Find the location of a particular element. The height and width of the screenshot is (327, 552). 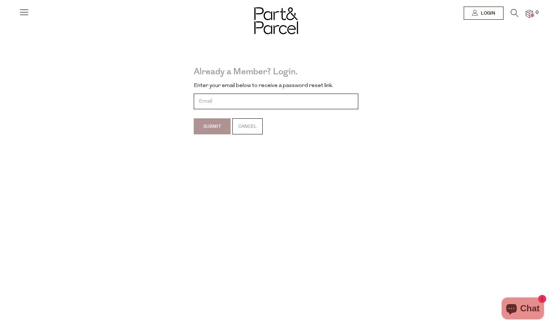

span: Login is located at coordinates (487, 13).